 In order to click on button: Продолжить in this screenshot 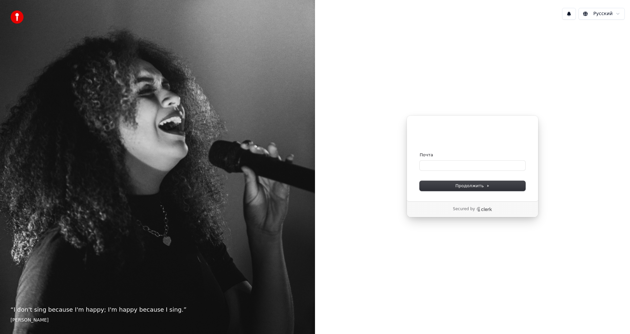, I will do `click(473, 186)`.